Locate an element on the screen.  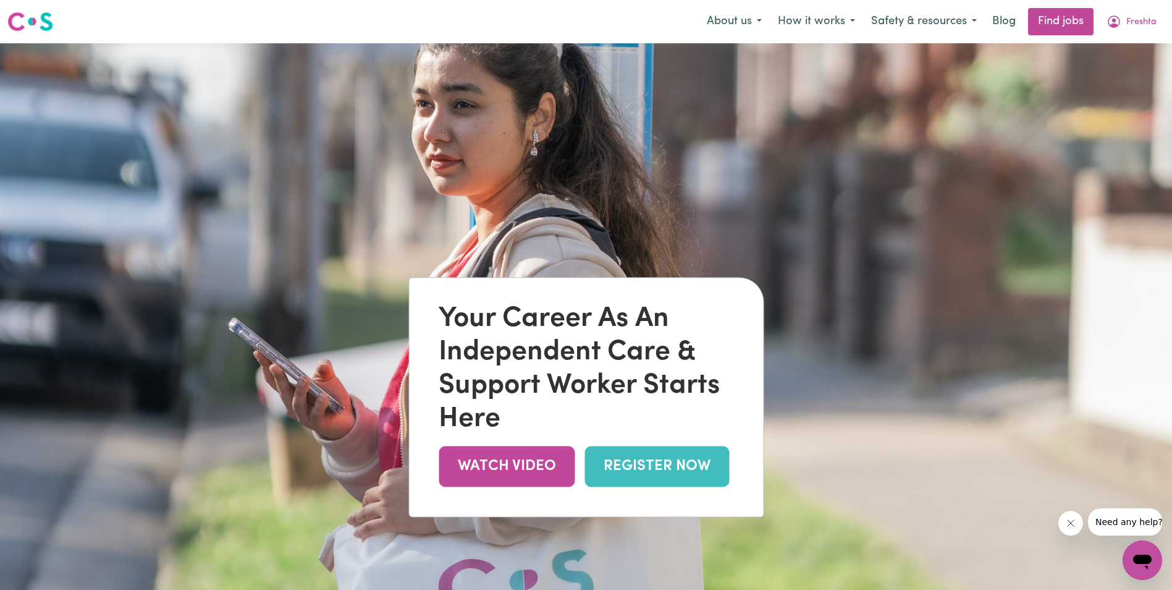
button: My Account is located at coordinates (1131, 22).